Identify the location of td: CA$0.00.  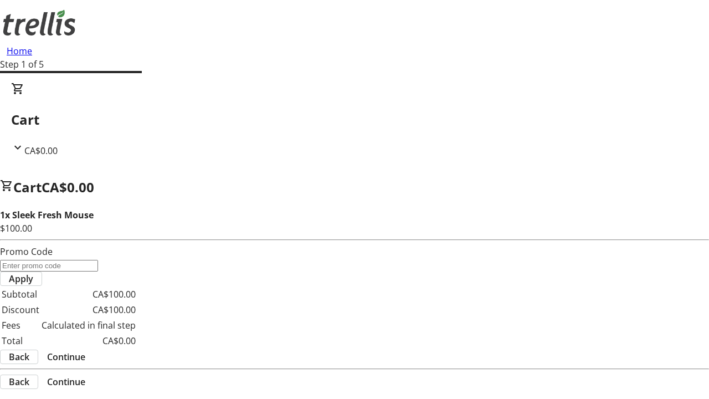
(89, 341).